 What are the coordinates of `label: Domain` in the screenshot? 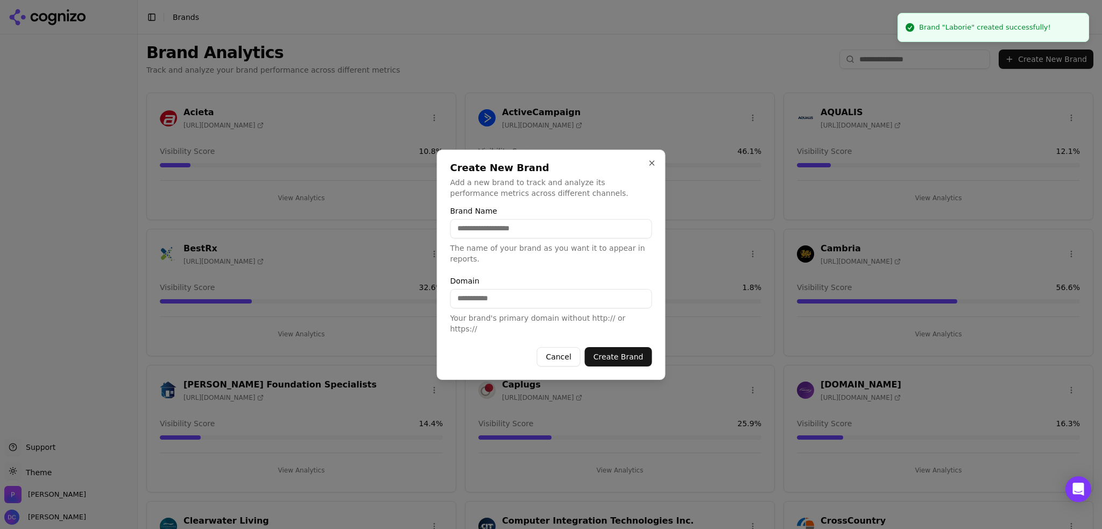 It's located at (551, 281).